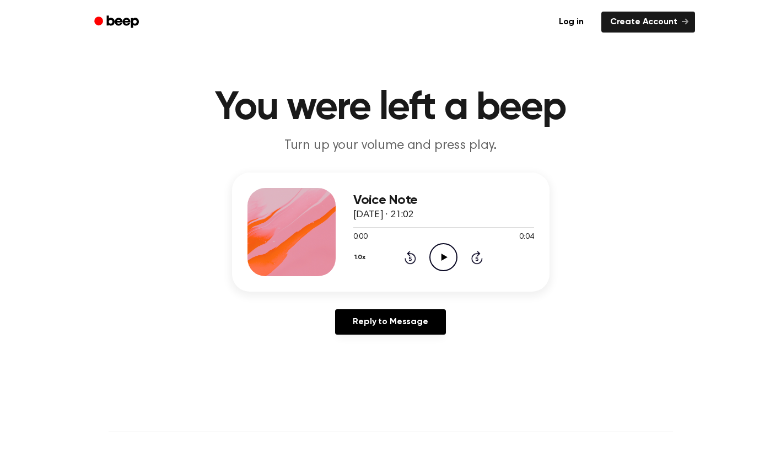 This screenshot has width=781, height=473. I want to click on a: Log in, so click(571, 22).